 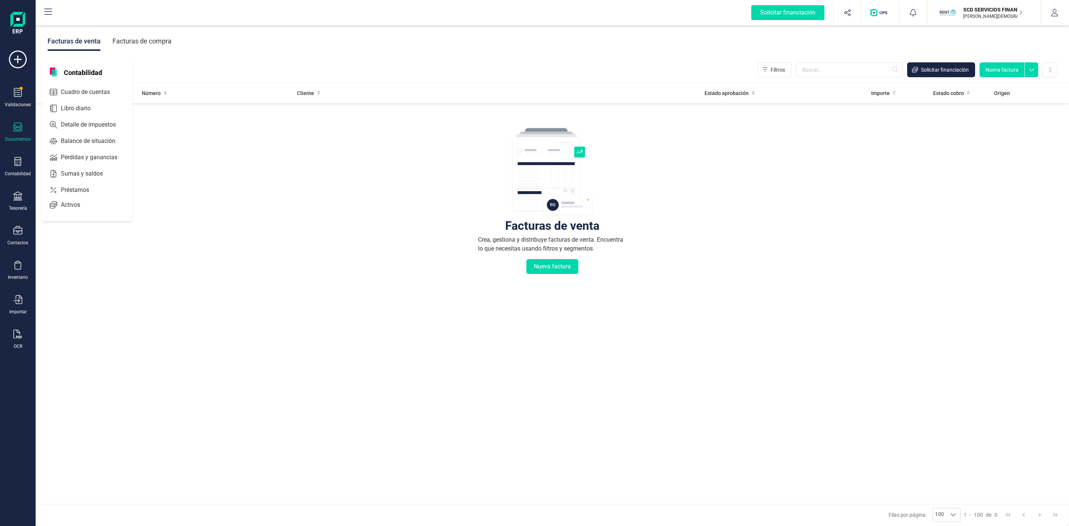 I want to click on span: Origen, so click(x=1002, y=93).